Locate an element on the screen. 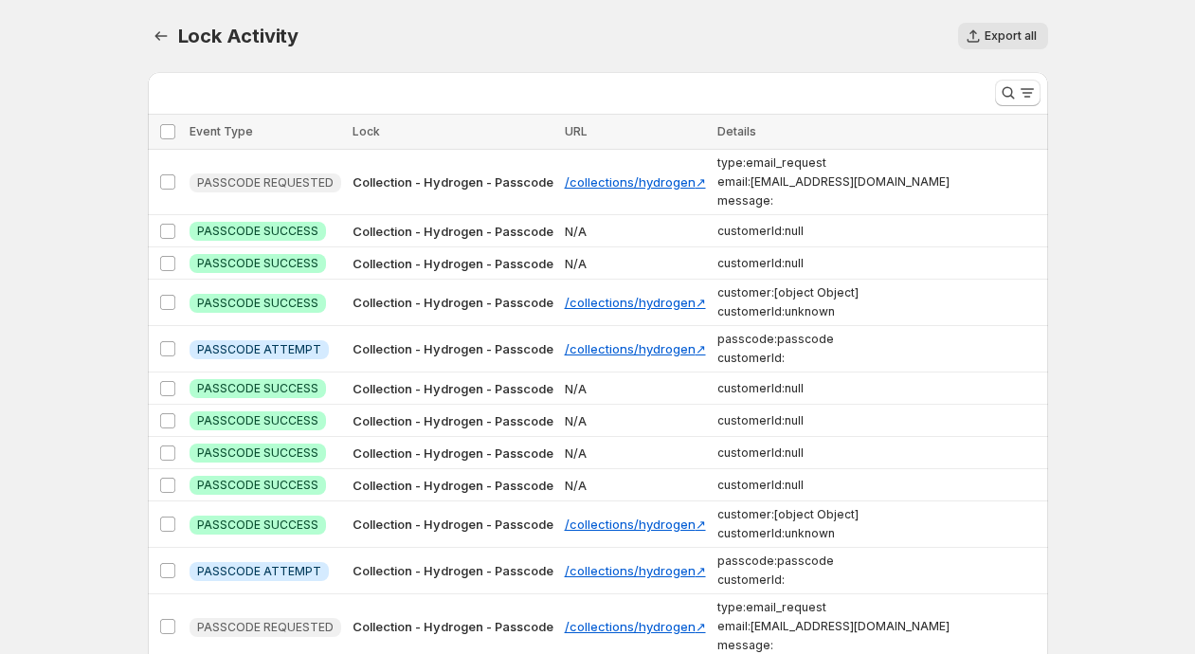  span: URL is located at coordinates (576, 131).